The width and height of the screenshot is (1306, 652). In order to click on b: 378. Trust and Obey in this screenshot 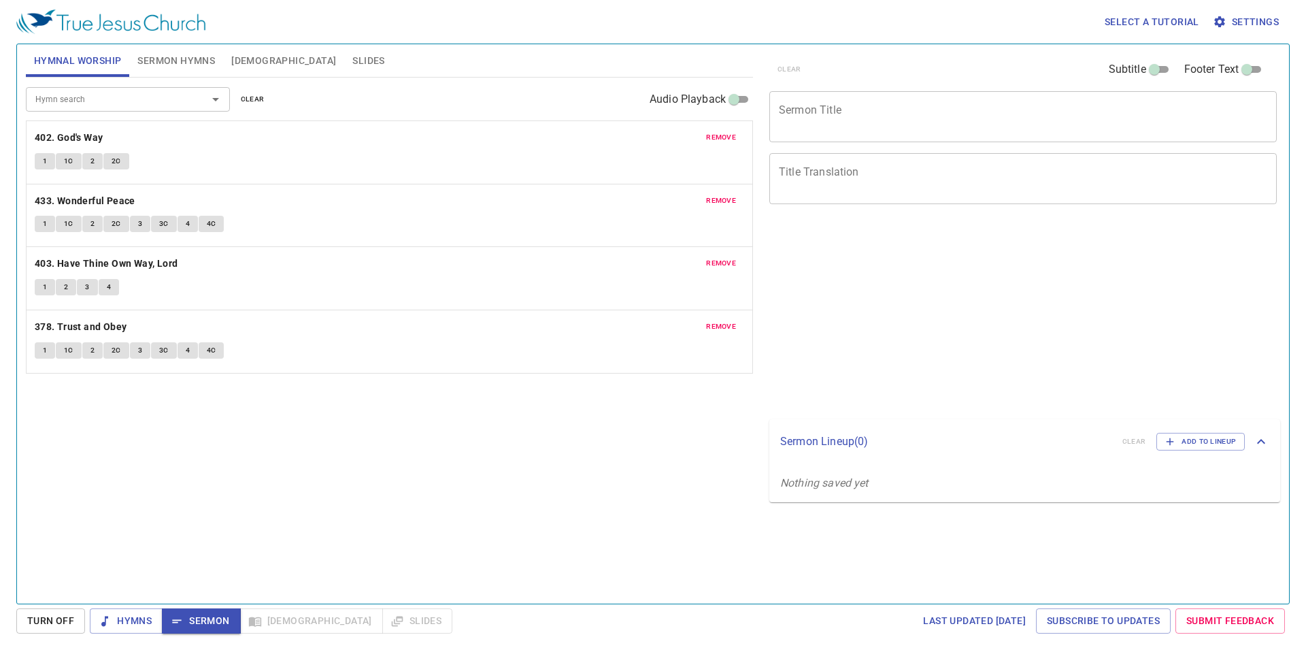, I will do `click(81, 327)`.